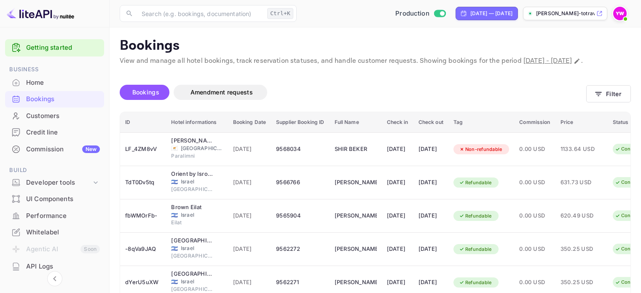 The height and width of the screenshot is (293, 641). Describe the element at coordinates (581, 149) in the screenshot. I see `span: 1133.64 USD` at that location.